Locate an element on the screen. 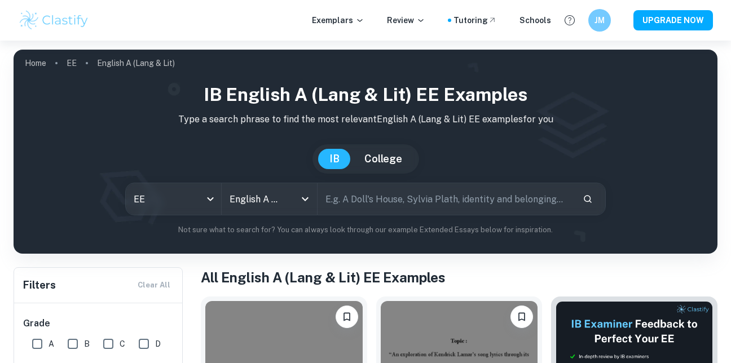 Image resolution: width=731 pixels, height=363 pixels. p: Not sure what to search for? You can always look through our example Extended Essays below for in... is located at coordinates (365, 230).